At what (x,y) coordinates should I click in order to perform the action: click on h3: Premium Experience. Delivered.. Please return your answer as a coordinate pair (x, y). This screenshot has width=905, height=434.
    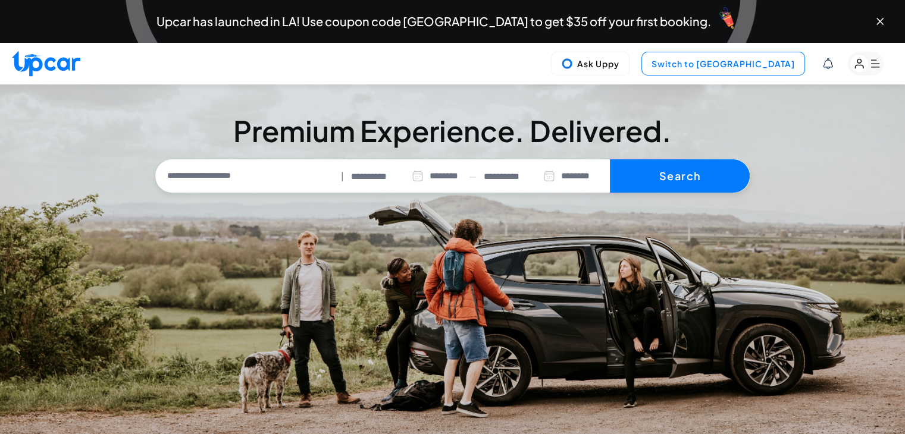
    Looking at the image, I should click on (453, 131).